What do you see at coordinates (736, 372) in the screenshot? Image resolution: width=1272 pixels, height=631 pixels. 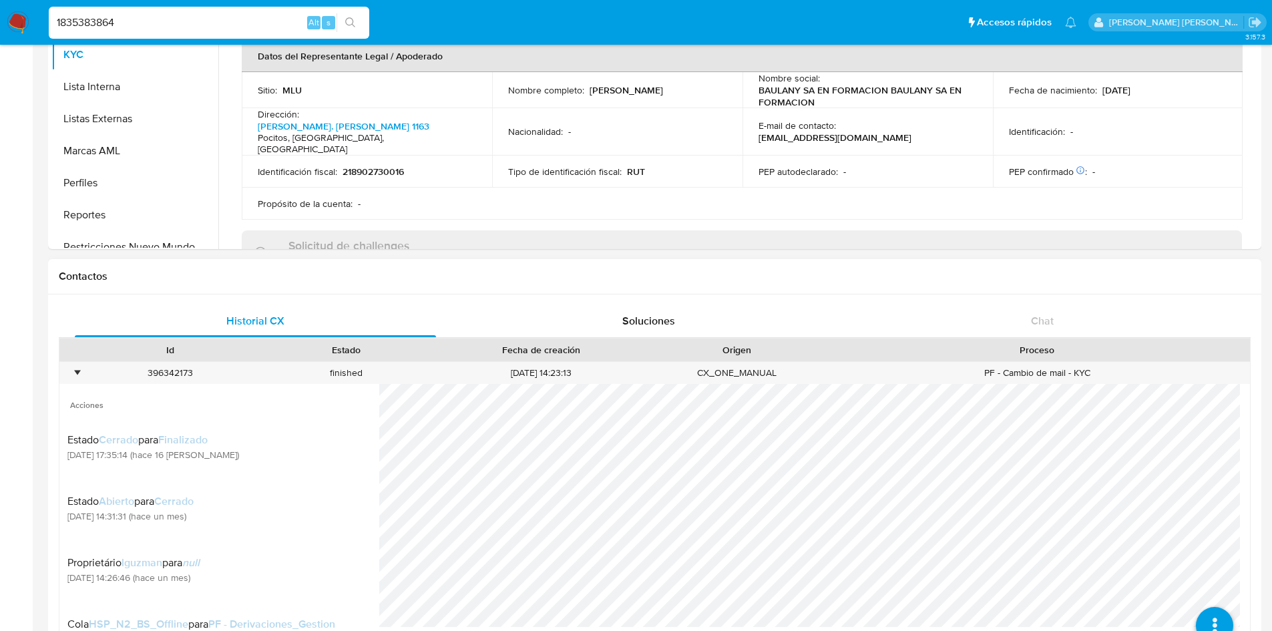 I see `div: CX_ONE_MANUAL` at bounding box center [736, 372].